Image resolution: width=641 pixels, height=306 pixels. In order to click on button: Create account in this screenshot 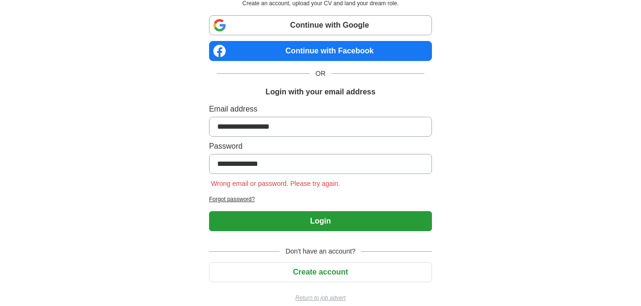, I will do `click(320, 272)`.